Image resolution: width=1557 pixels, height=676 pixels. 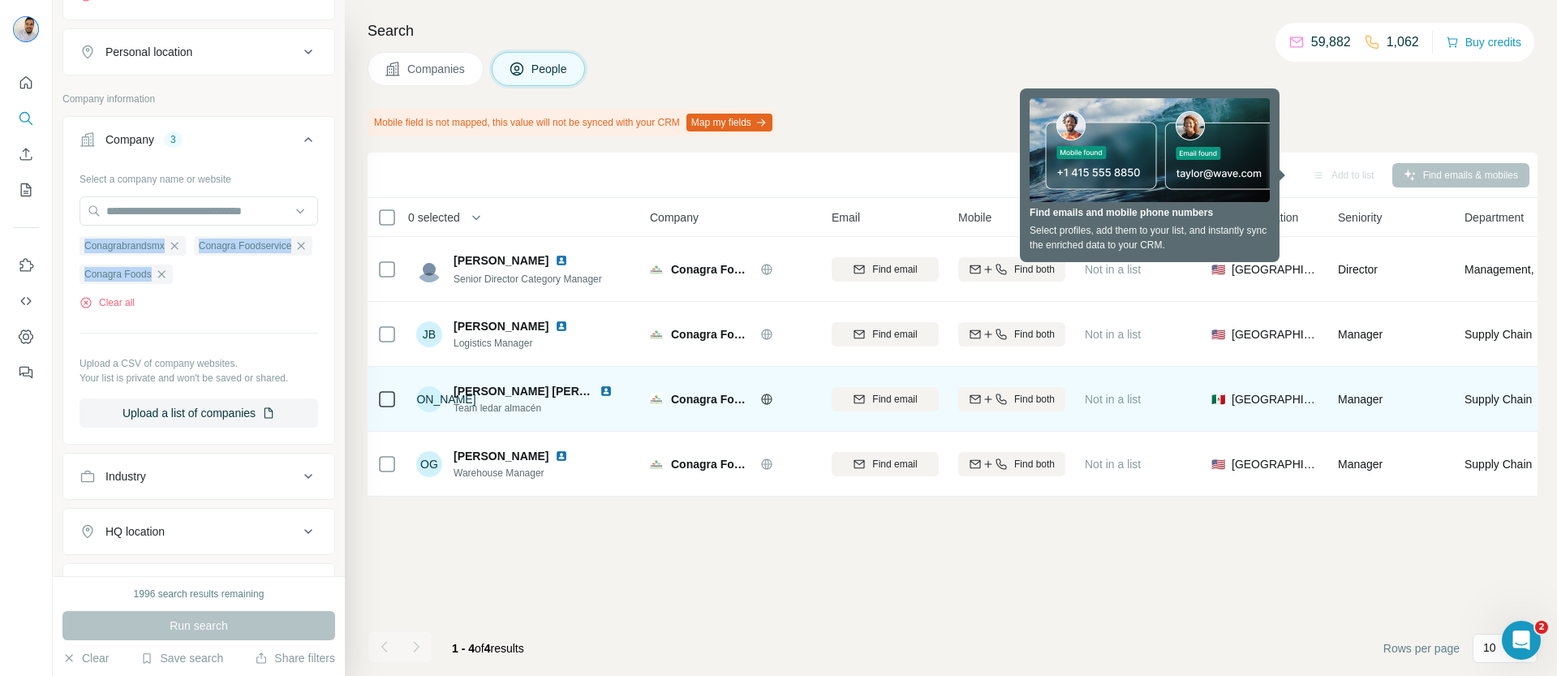 I want to click on div: Company, so click(x=130, y=140).